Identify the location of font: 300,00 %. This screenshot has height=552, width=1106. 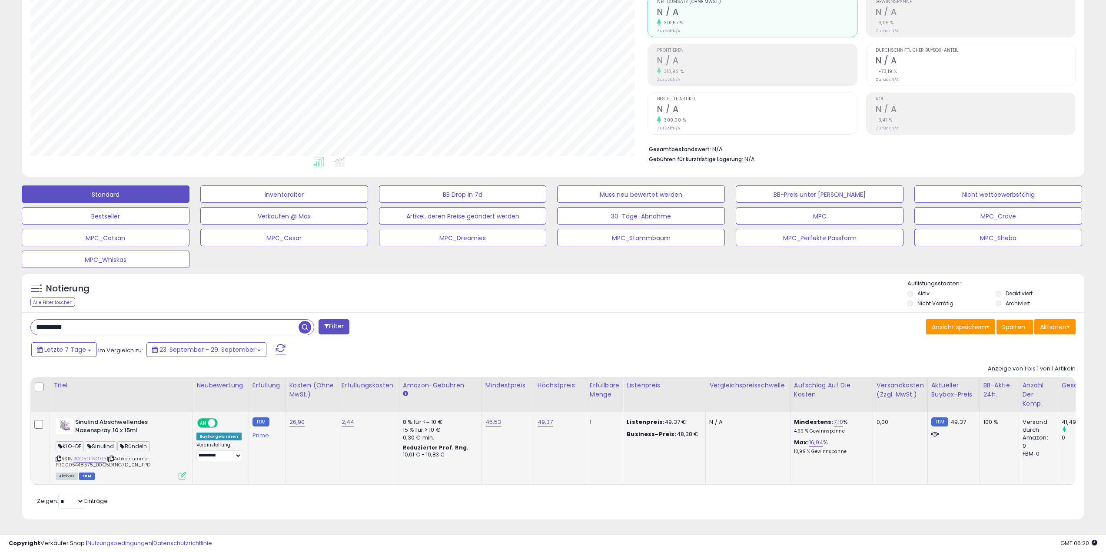
(675, 120).